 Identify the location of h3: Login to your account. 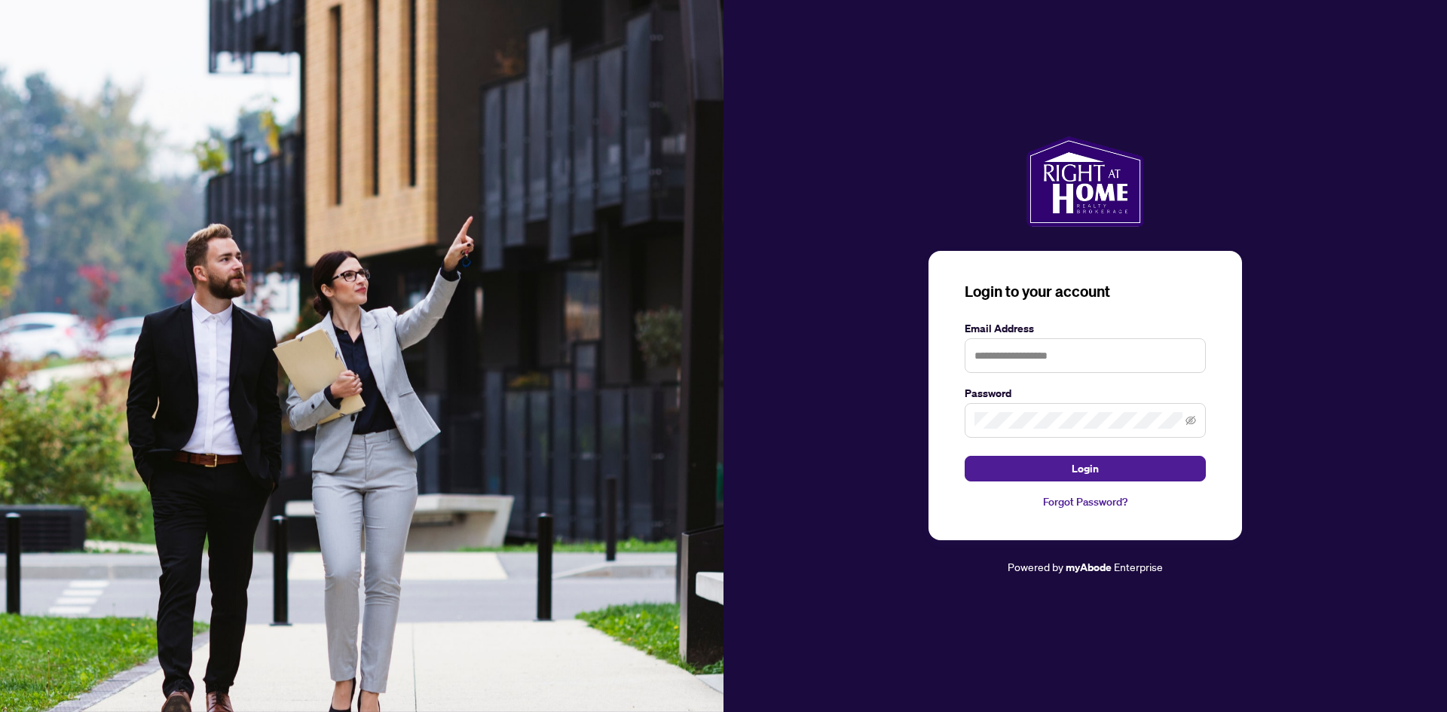
(1085, 292).